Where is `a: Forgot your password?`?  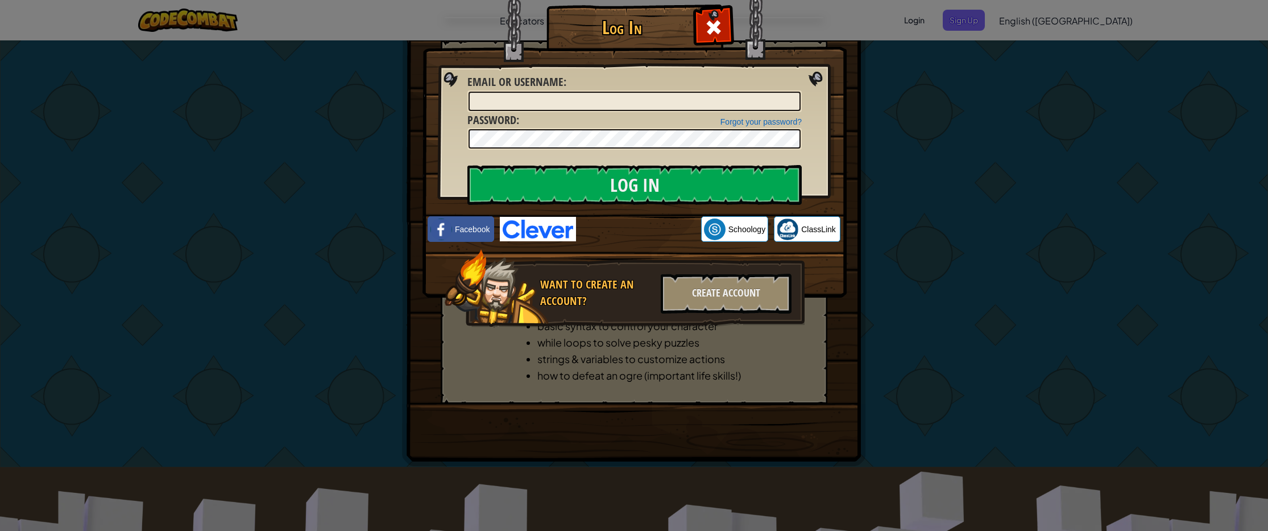
a: Forgot your password? is located at coordinates (761, 122).